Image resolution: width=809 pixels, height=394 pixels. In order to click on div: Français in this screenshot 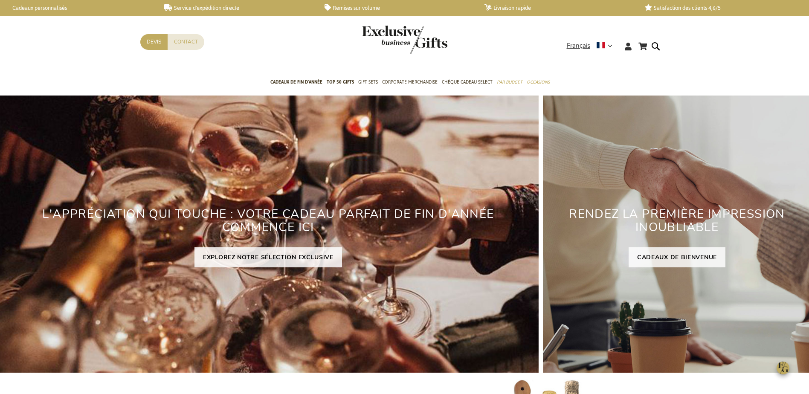, I will do `click(592, 46)`.